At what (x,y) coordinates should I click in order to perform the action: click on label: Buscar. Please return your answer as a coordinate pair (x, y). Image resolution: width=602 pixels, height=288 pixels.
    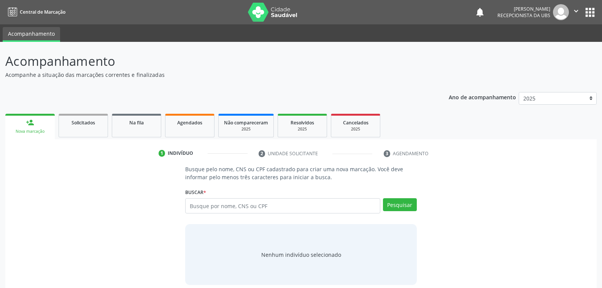
    Looking at the image, I should click on (196, 192).